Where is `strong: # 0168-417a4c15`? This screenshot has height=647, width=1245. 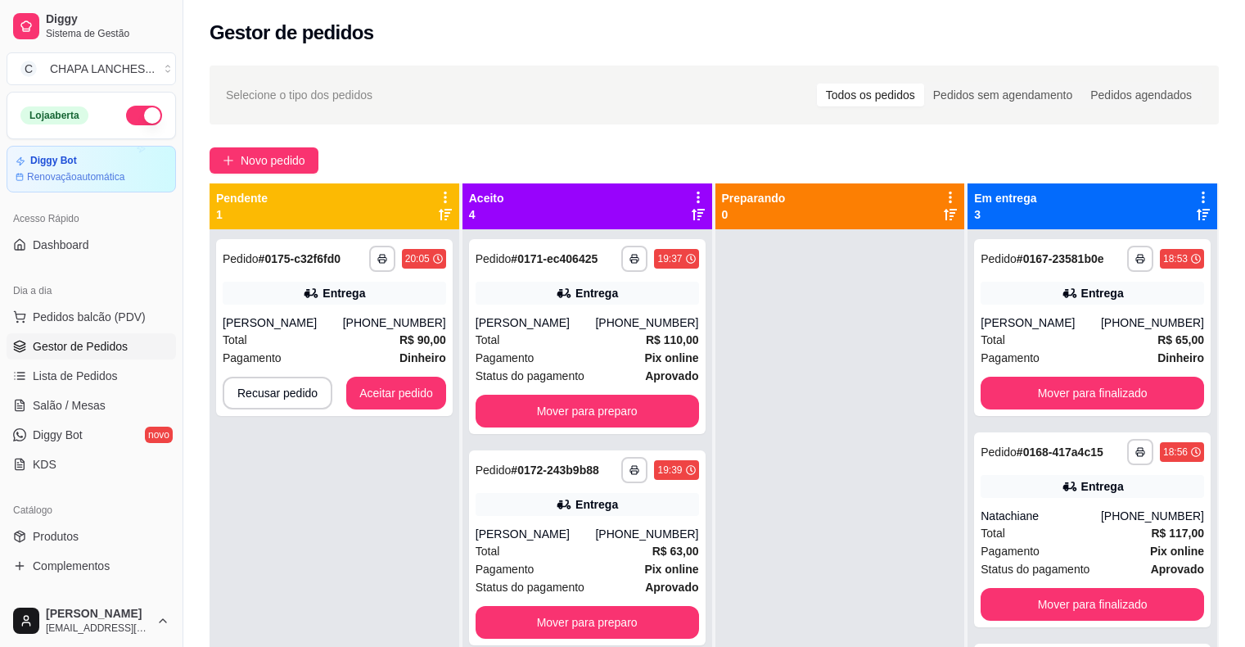 strong: # 0168-417a4c15 is located at coordinates (1060, 452).